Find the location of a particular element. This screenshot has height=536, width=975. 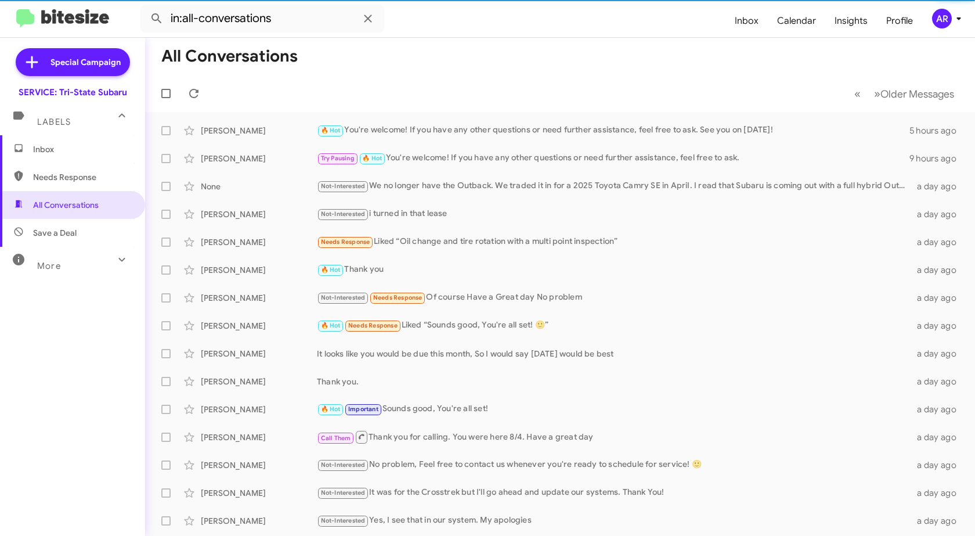

span: All Conversations is located at coordinates (66, 205).